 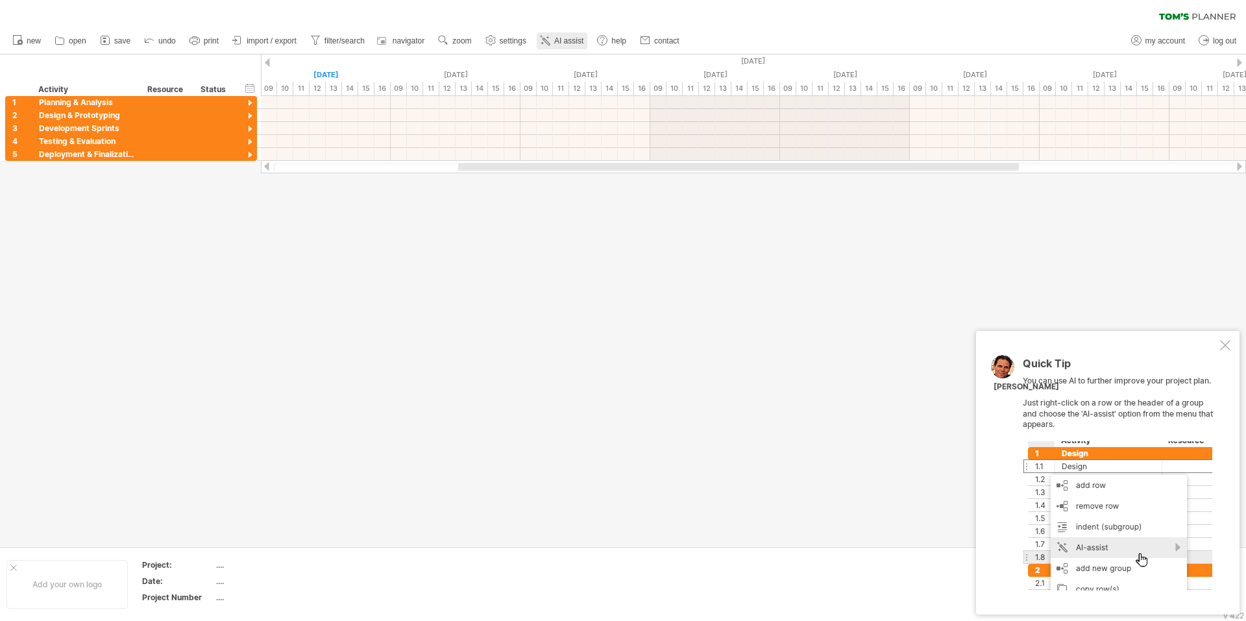 What do you see at coordinates (215, 90) in the screenshot?
I see `div: Status` at bounding box center [215, 90].